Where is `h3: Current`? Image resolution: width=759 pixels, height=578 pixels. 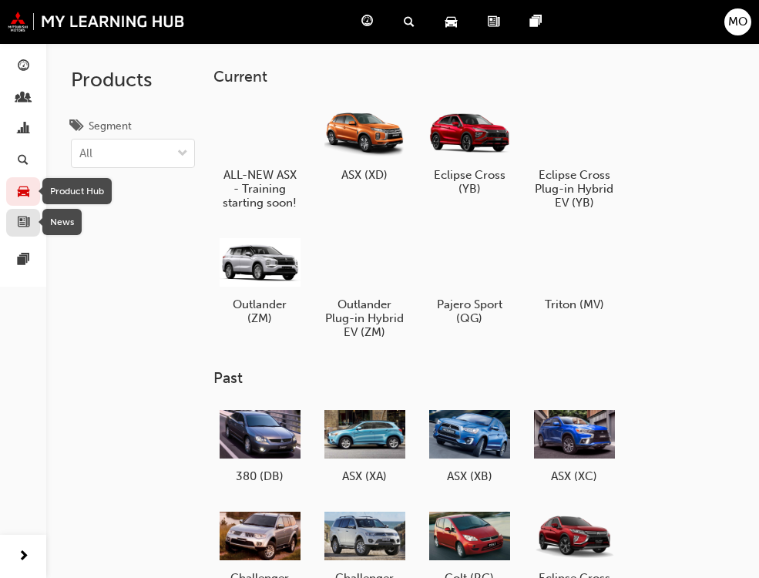 h3: Current is located at coordinates (474, 76).